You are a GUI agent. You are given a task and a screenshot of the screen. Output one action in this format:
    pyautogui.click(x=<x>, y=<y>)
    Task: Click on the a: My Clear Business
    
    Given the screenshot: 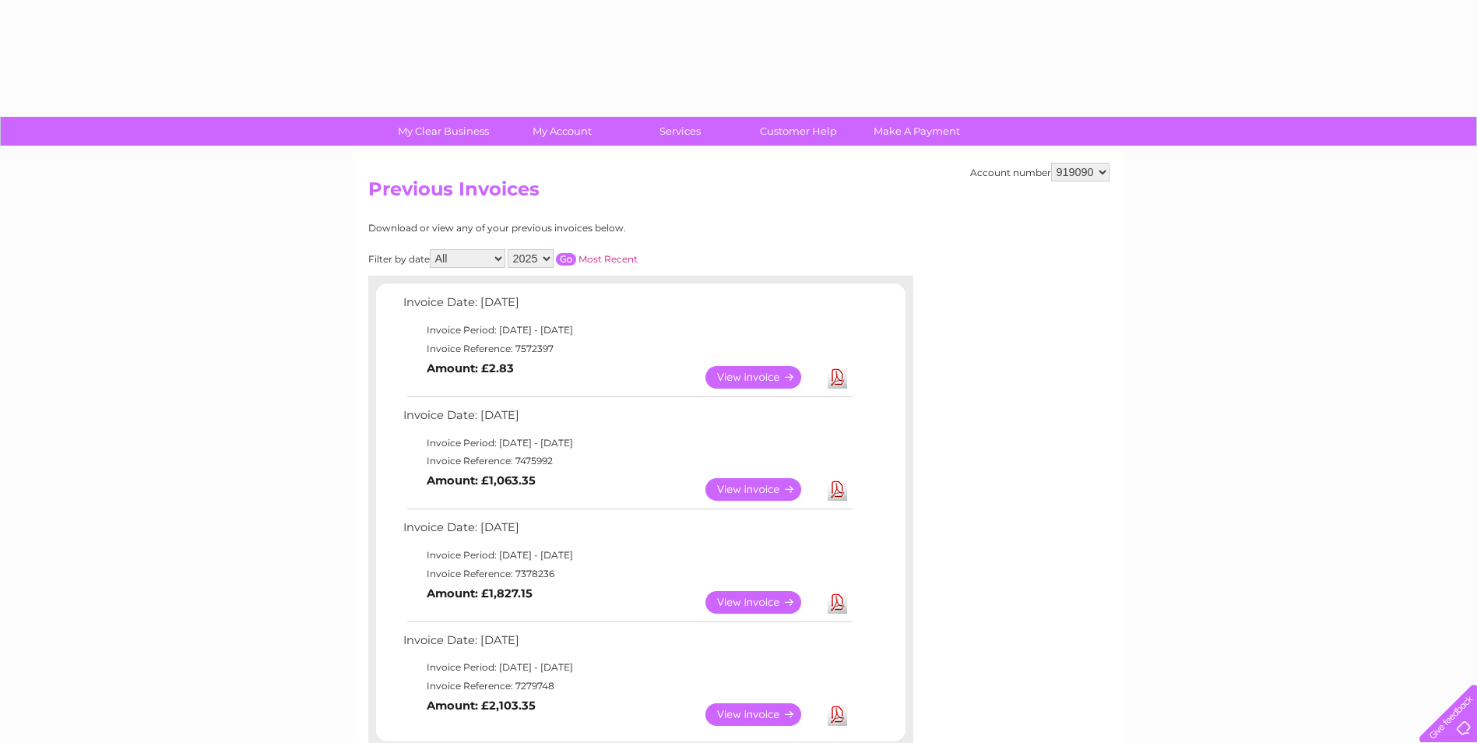 What is the action you would take?
    pyautogui.click(x=443, y=131)
    